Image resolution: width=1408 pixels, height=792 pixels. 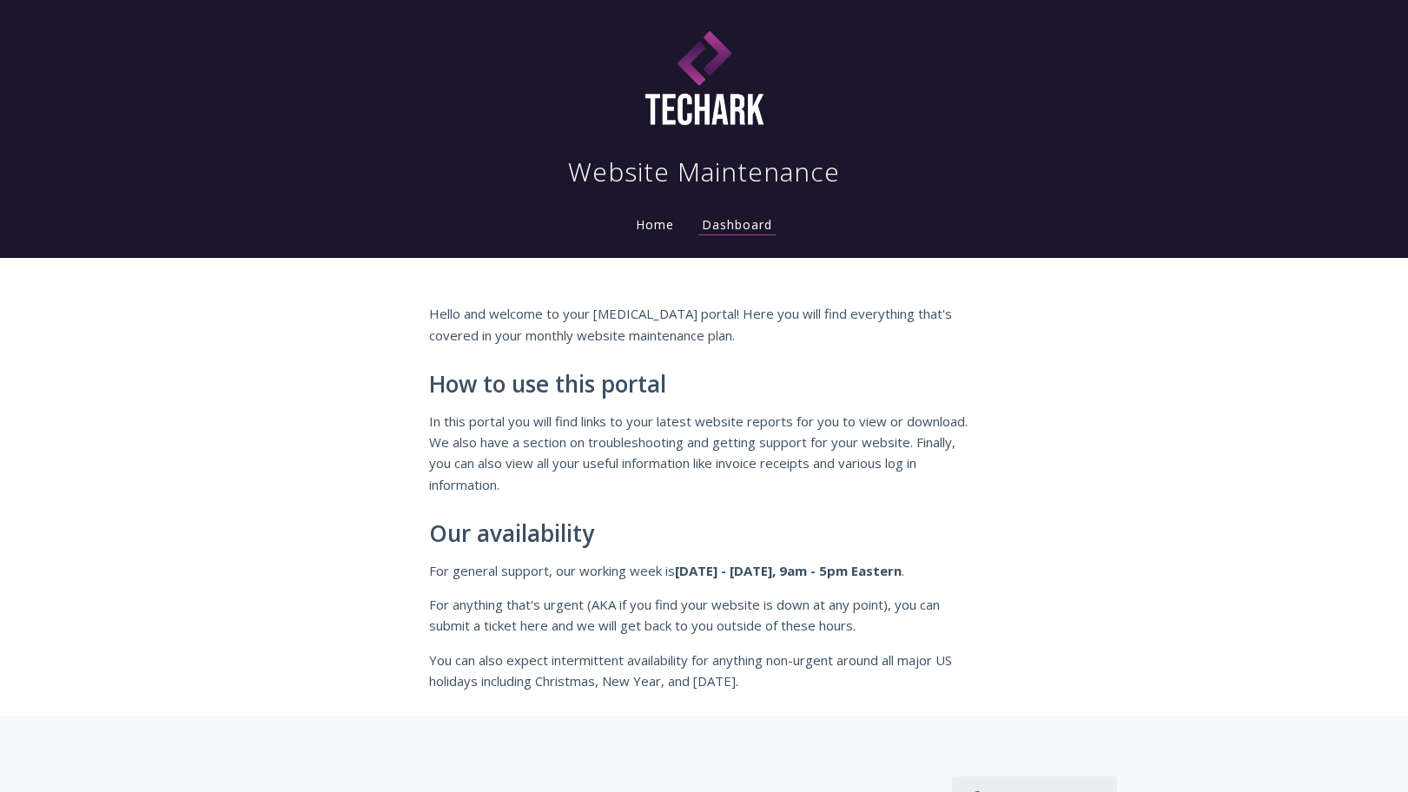 What do you see at coordinates (703, 172) in the screenshot?
I see `h1: Website Maintenance` at bounding box center [703, 172].